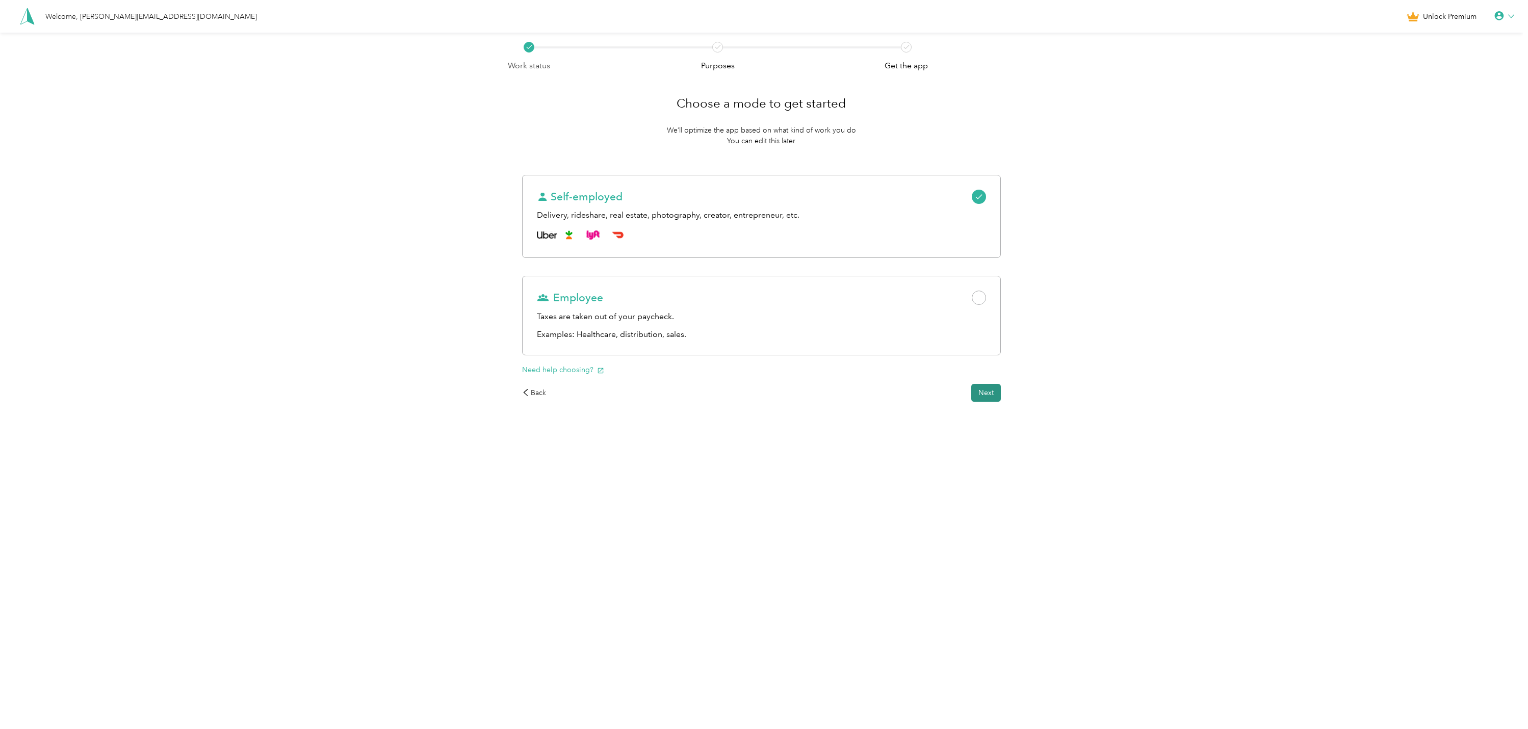  Describe the element at coordinates (906, 66) in the screenshot. I see `p: Get the app` at that location.